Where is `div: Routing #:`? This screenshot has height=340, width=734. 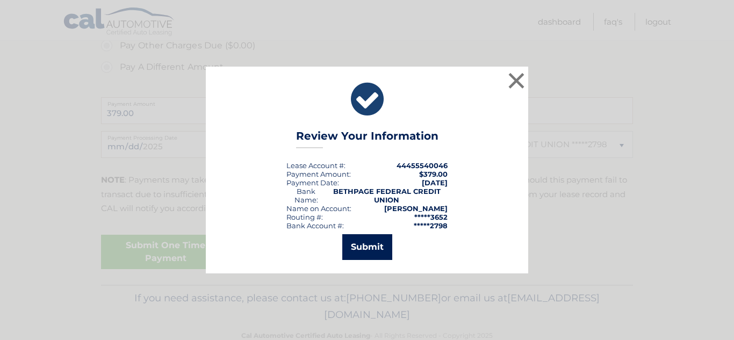 div: Routing #: is located at coordinates (305, 217).